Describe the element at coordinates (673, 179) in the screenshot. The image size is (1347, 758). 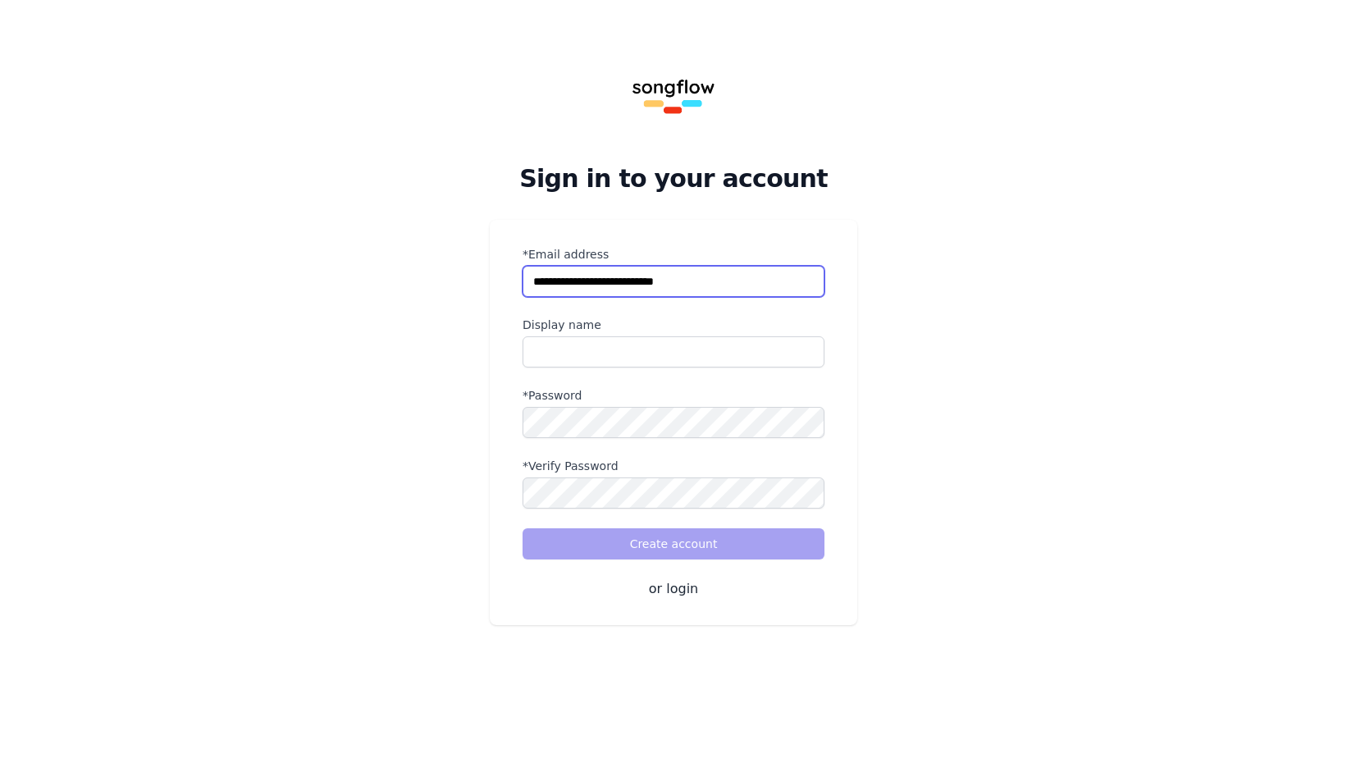
I see `h2: Sign in to your account` at that location.